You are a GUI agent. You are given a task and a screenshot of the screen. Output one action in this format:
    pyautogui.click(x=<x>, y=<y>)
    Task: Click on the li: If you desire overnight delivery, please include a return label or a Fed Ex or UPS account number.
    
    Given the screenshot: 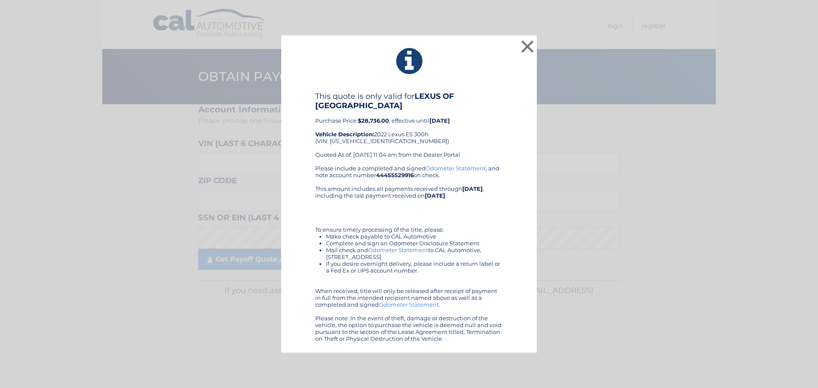 What is the action you would take?
    pyautogui.click(x=414, y=267)
    